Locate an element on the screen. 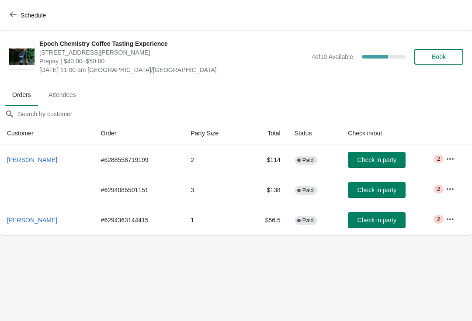 The image size is (472, 321). th: Total is located at coordinates (266, 133).